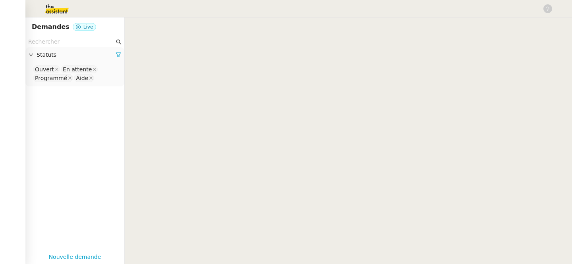  What do you see at coordinates (51, 78) in the screenshot?
I see `div: Programmé` at bounding box center [51, 78].